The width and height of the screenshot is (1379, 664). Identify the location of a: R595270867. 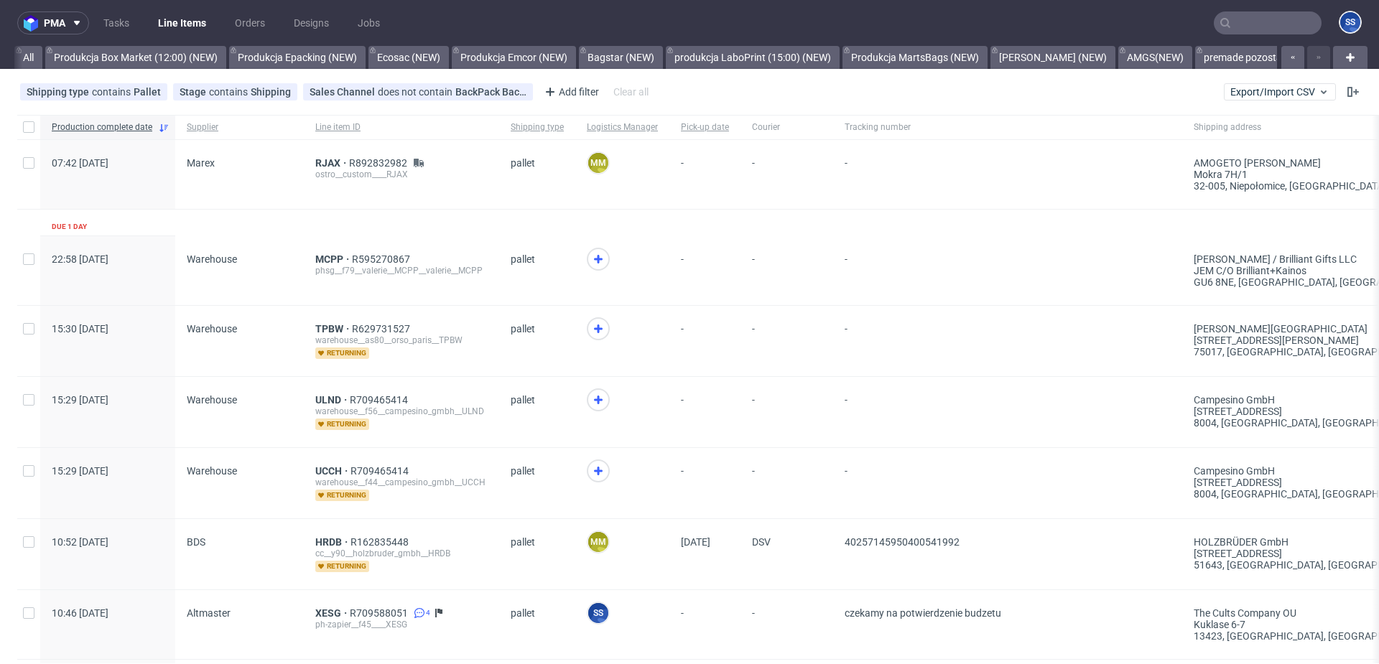
(382, 259).